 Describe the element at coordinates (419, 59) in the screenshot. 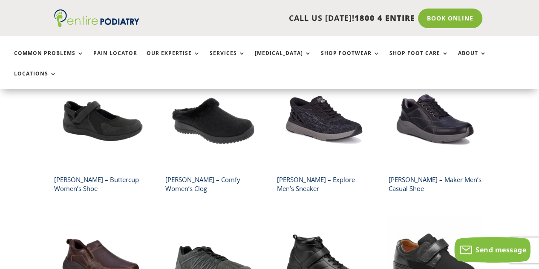

I see `a: Shop Foot Care` at that location.